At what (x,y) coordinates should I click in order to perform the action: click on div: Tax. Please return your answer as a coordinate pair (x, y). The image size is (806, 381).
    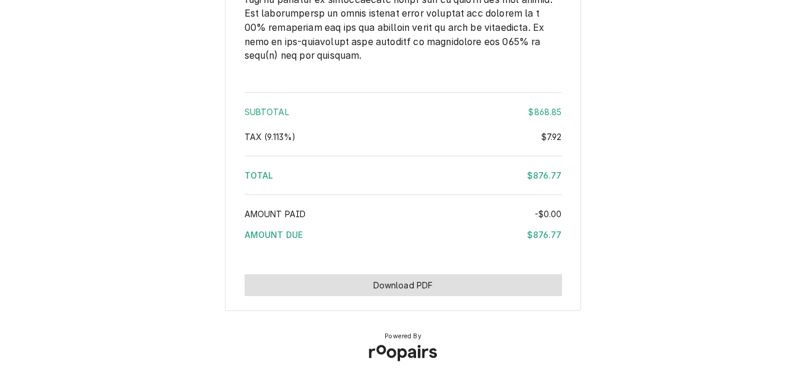
    Looking at the image, I should click on (403, 137).